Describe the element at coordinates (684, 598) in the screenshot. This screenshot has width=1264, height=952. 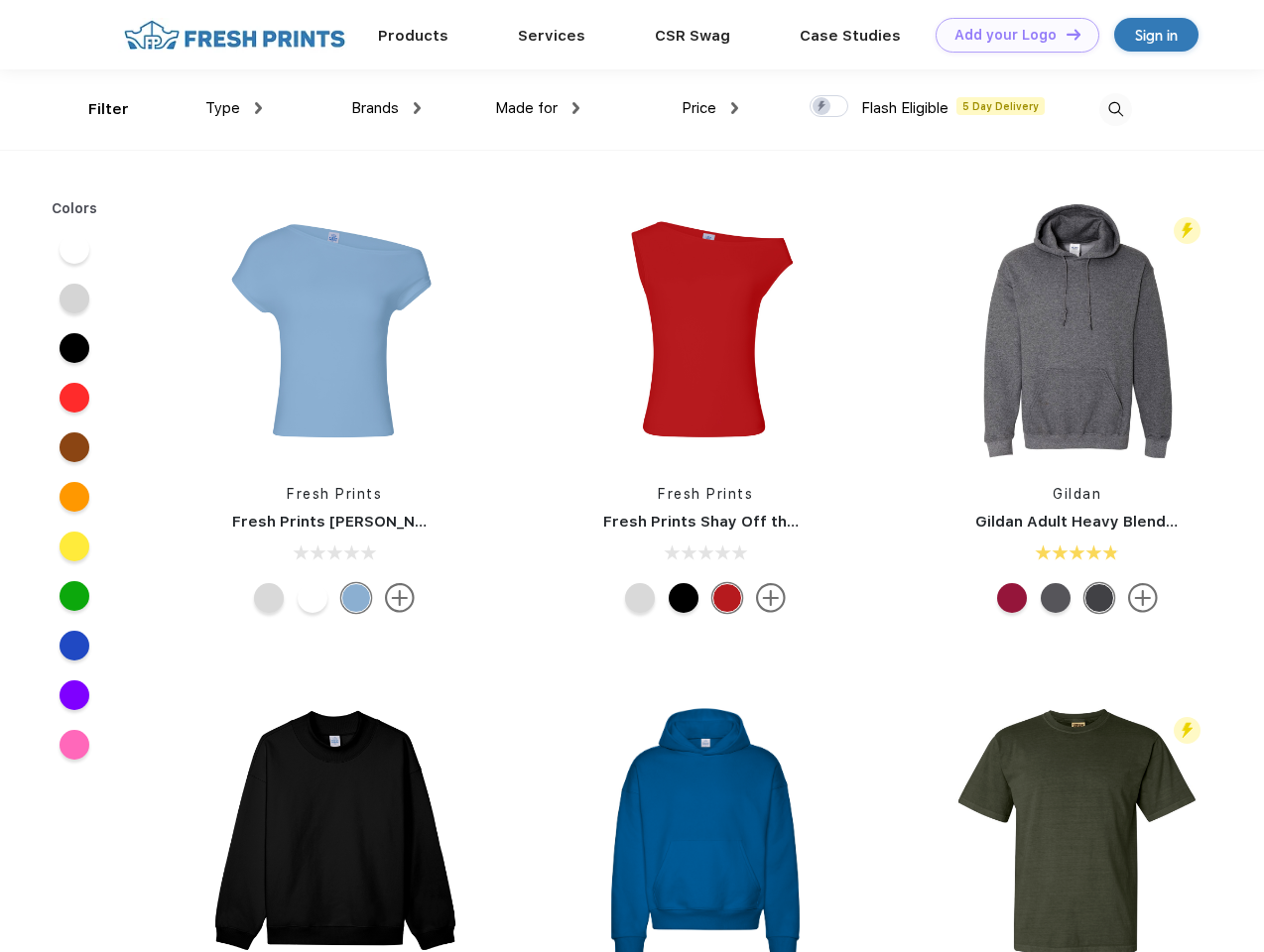
I see `div: Black` at that location.